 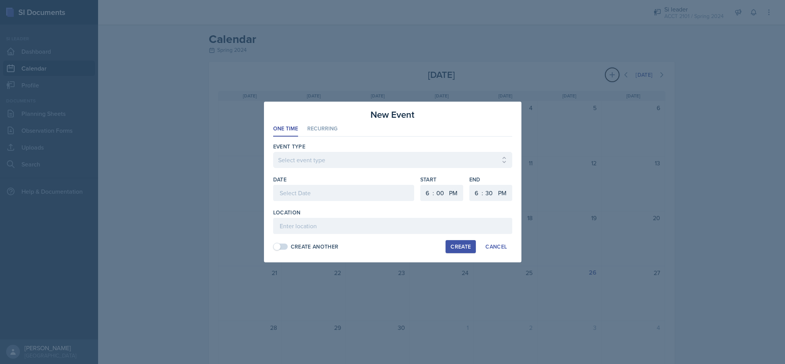 What do you see at coordinates (285, 129) in the screenshot?
I see `li: One Time` at bounding box center [285, 129].